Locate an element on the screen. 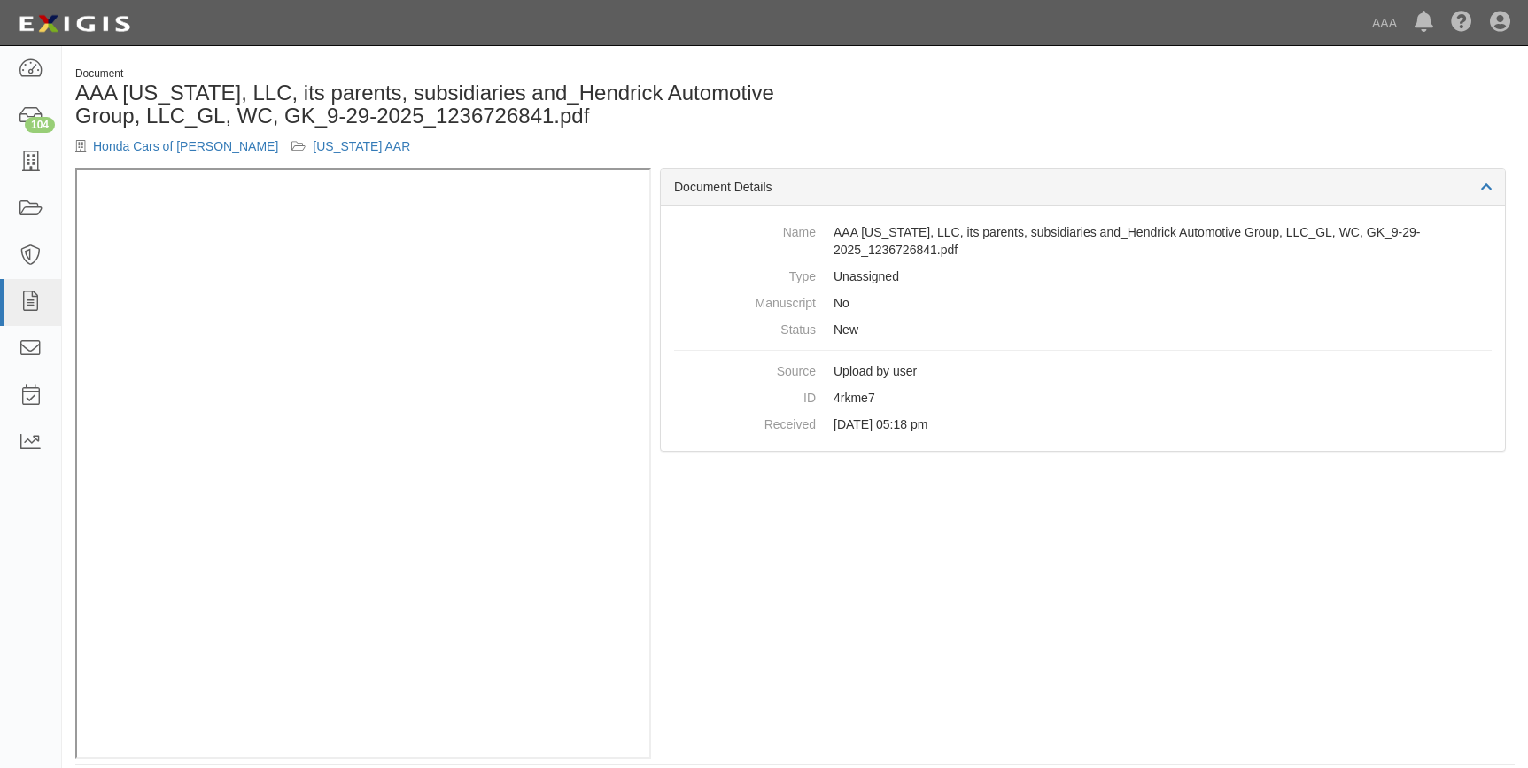 This screenshot has height=768, width=1528. dd: 4rkme7 is located at coordinates (1082, 398).